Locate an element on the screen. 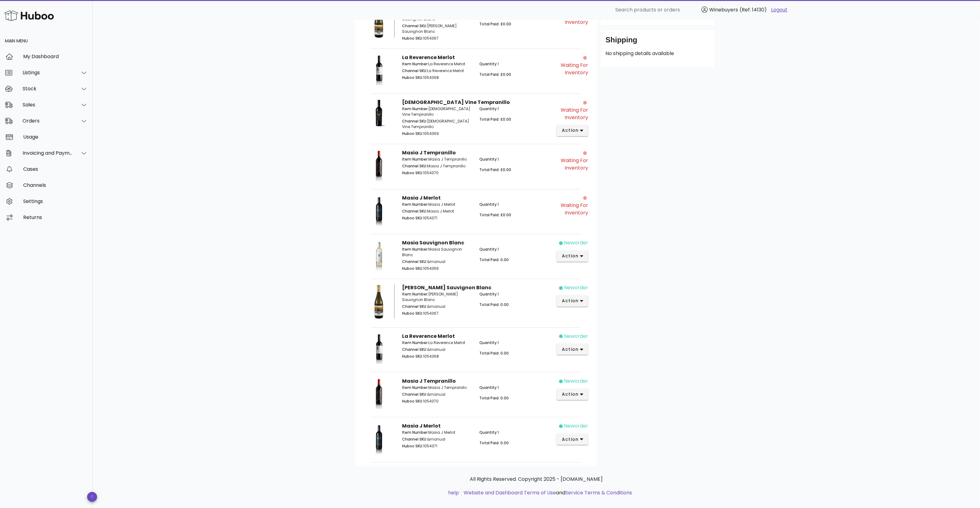 This screenshot has width=980, height=508. div: Orders is located at coordinates (48, 121).